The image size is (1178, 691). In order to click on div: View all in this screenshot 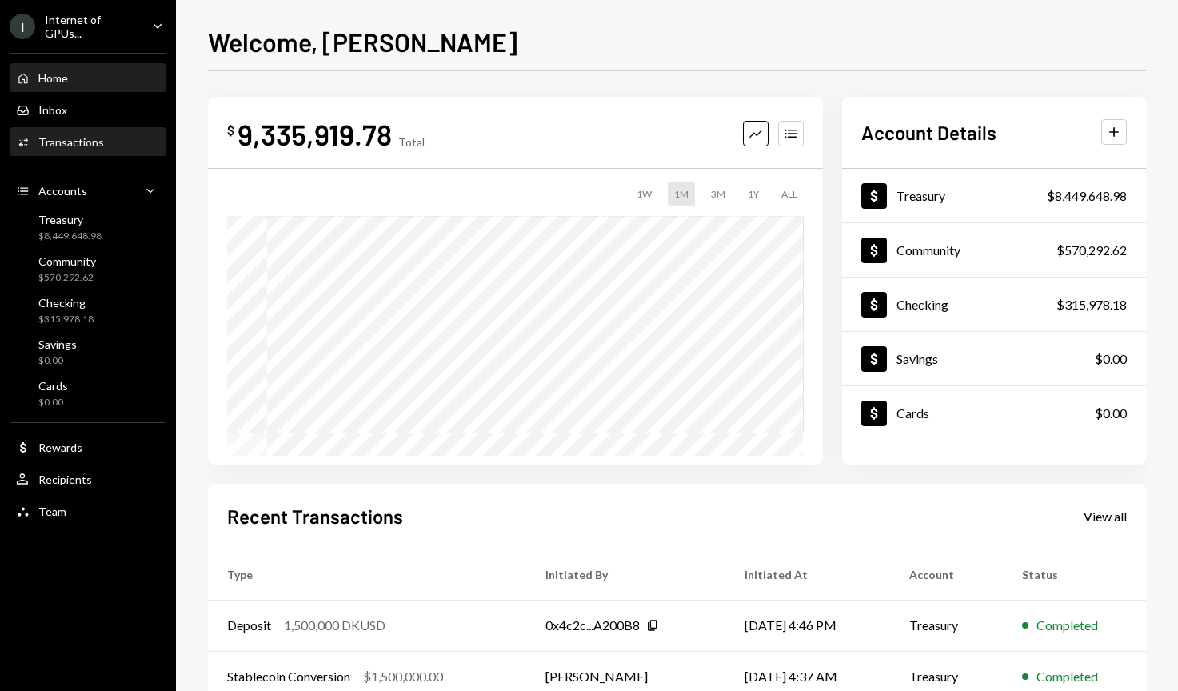, I will do `click(1105, 516)`.